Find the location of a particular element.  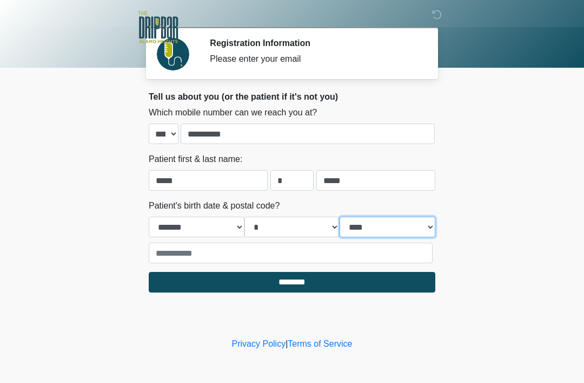

a: Terms of Service is located at coordinates (320, 343).